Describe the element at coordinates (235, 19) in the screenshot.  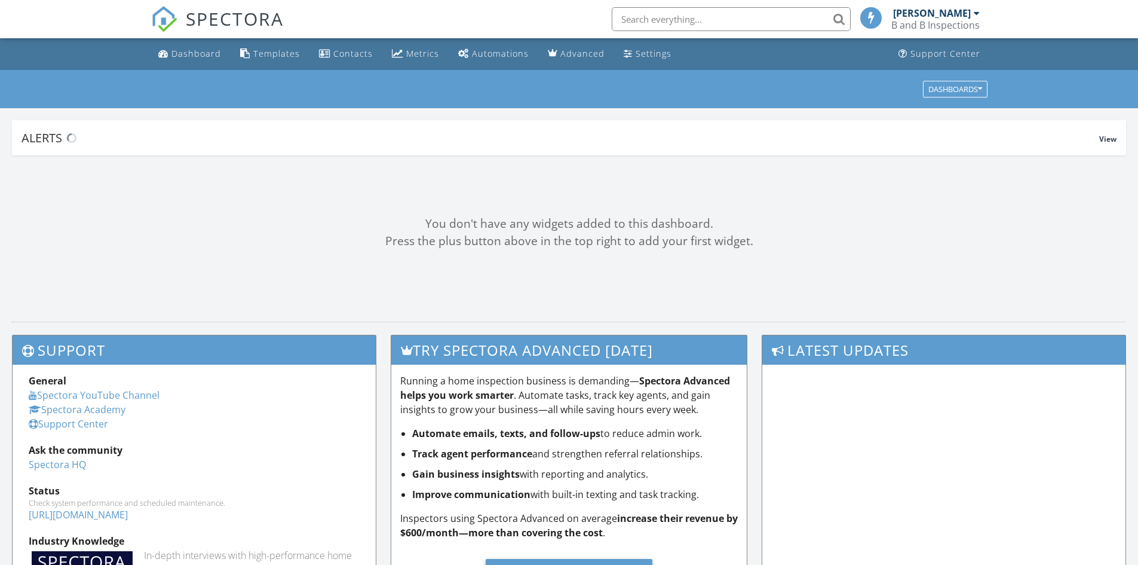
I see `span: SPECTORA` at that location.